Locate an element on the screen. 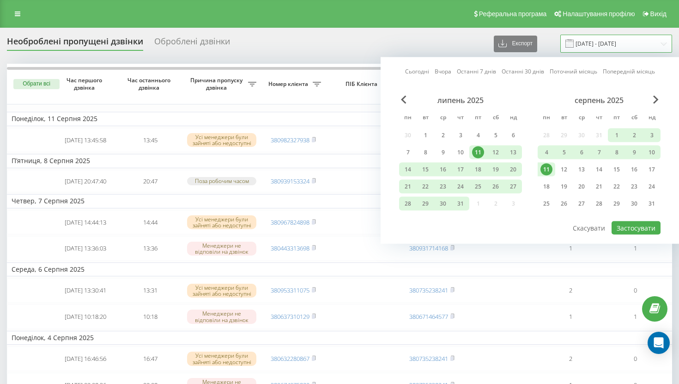 This screenshot has height=384, width=679. div: серпень 2025 is located at coordinates (599, 100).